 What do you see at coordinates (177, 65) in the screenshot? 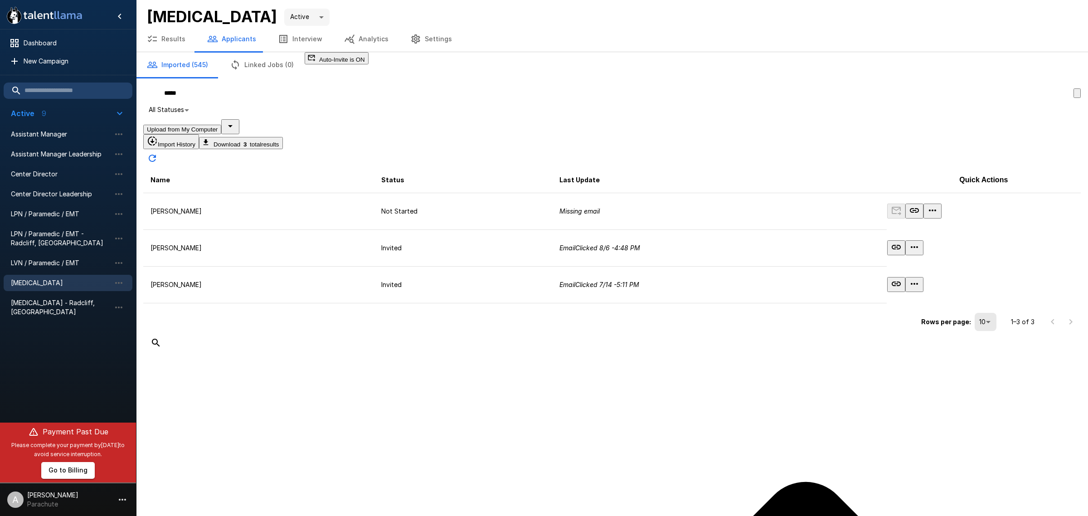
I see `button: Imported (545)` at bounding box center [177, 65].